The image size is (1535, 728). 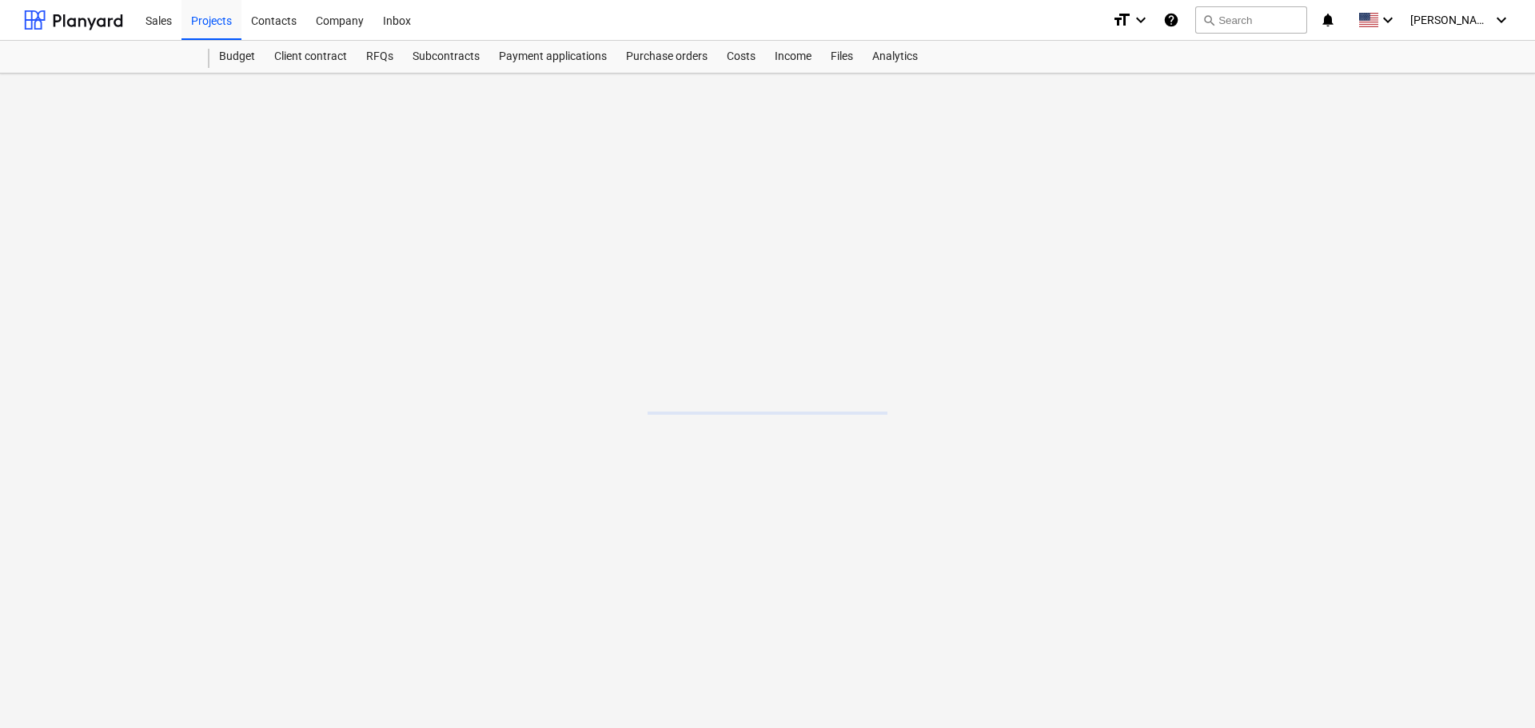 I want to click on div: RFQs, so click(x=380, y=57).